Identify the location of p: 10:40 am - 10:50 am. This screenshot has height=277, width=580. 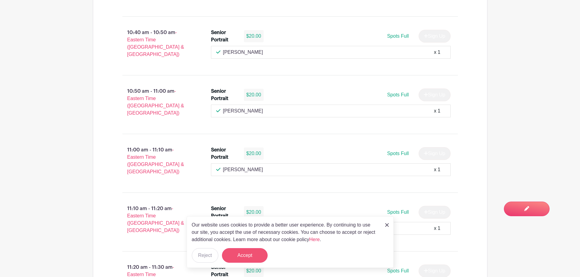
(157, 44).